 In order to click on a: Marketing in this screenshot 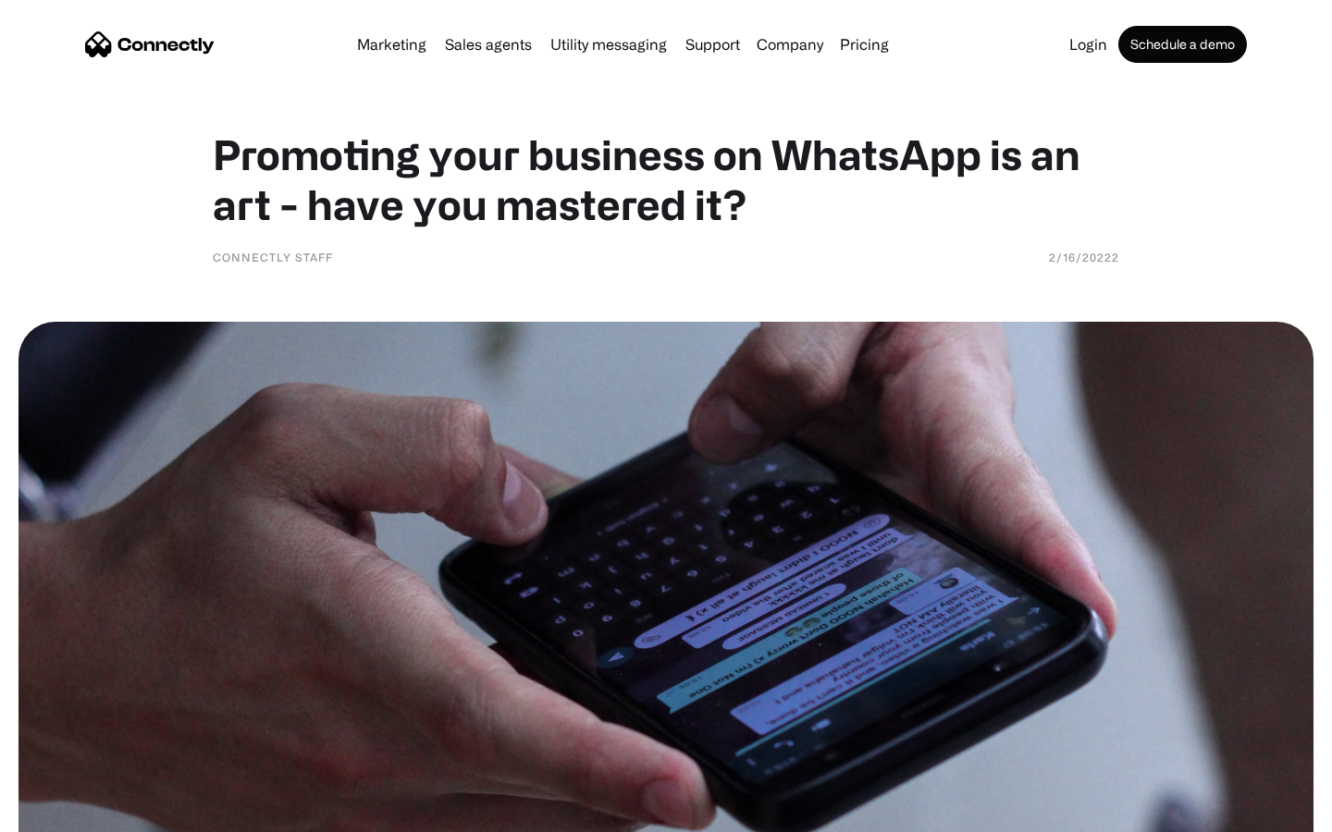, I will do `click(391, 44)`.